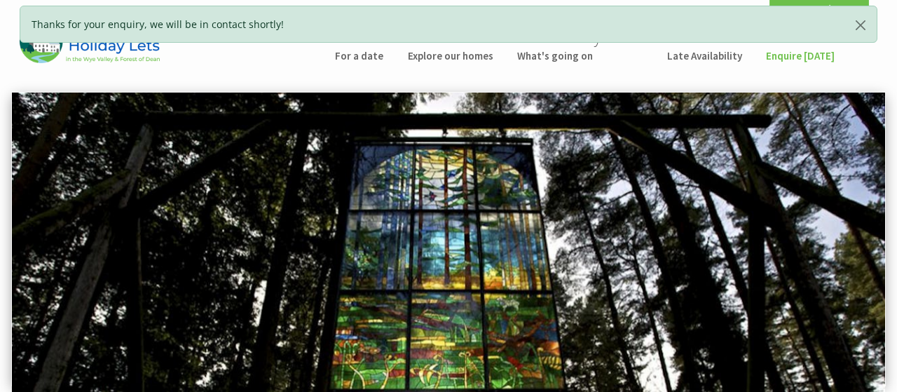 This screenshot has height=392, width=897. What do you see at coordinates (448, 24) in the screenshot?
I see `div: Thanks for your enquiry, we will be in contact shortly!` at bounding box center [448, 24].